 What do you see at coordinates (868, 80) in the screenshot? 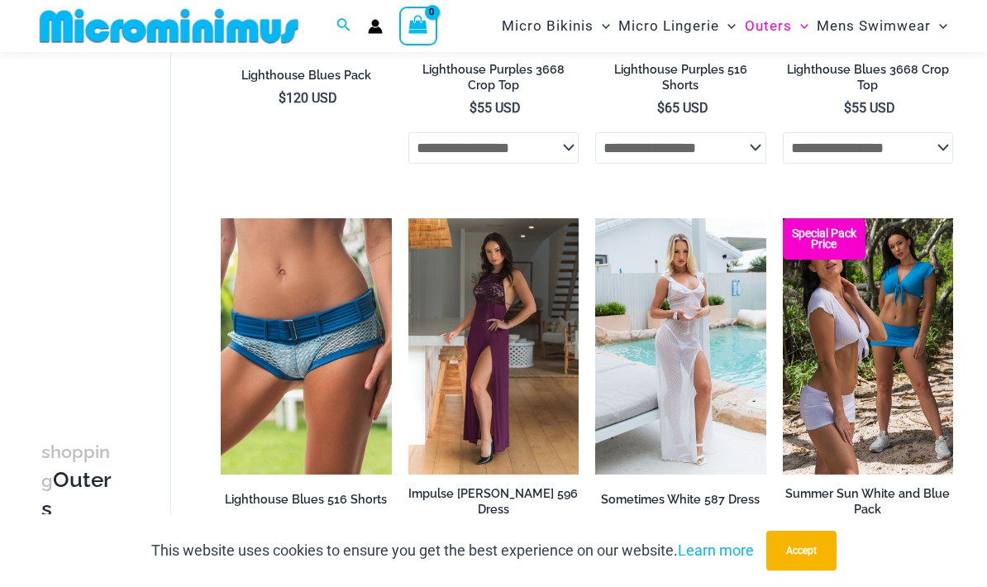
I see `a: Lighthouse Blues 3668 Crop Top` at bounding box center [868, 80].